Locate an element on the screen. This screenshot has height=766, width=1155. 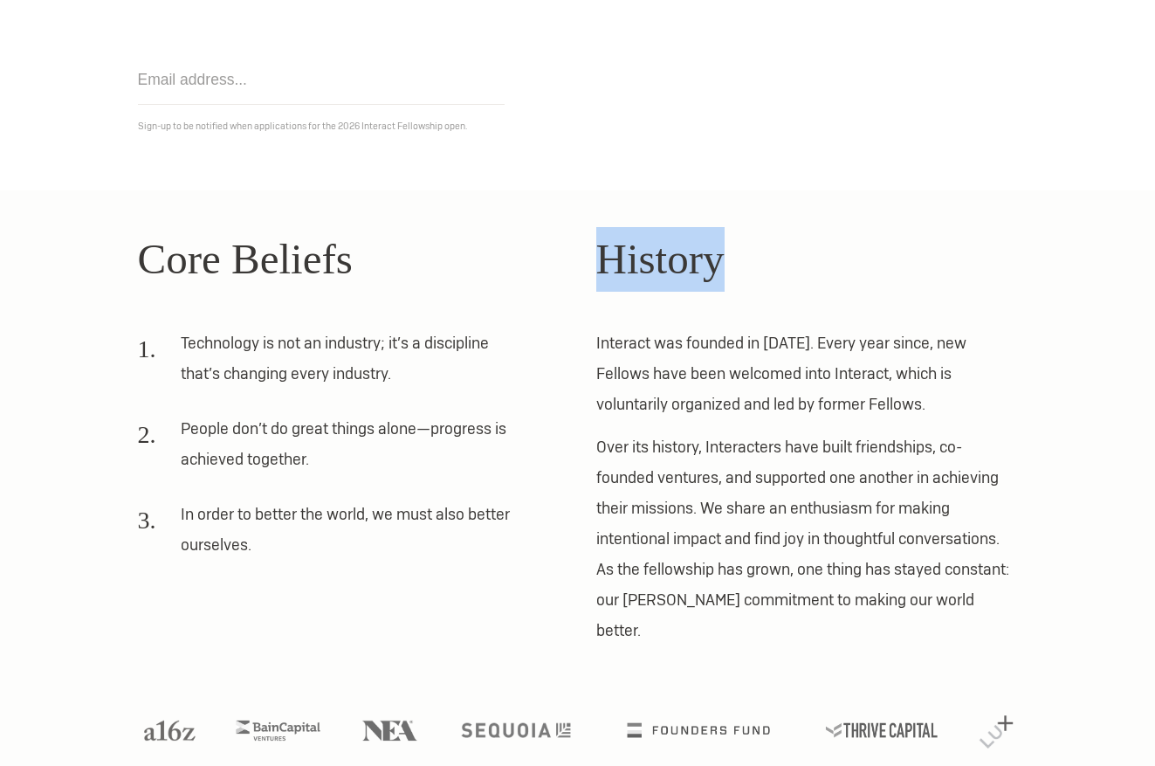
img: NEA logo is located at coordinates (390, 730).